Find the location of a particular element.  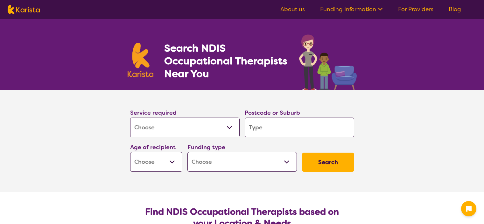

label: Service required is located at coordinates (153, 113).